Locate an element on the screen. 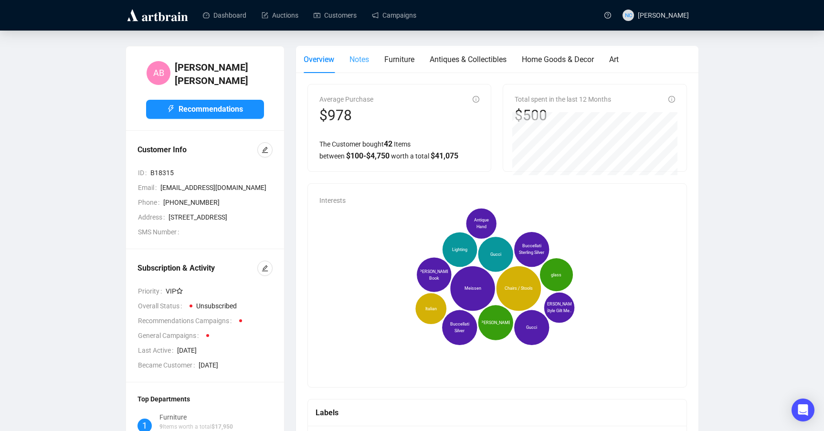 This screenshot has height=431, width=824. span: star is located at coordinates (180, 291).